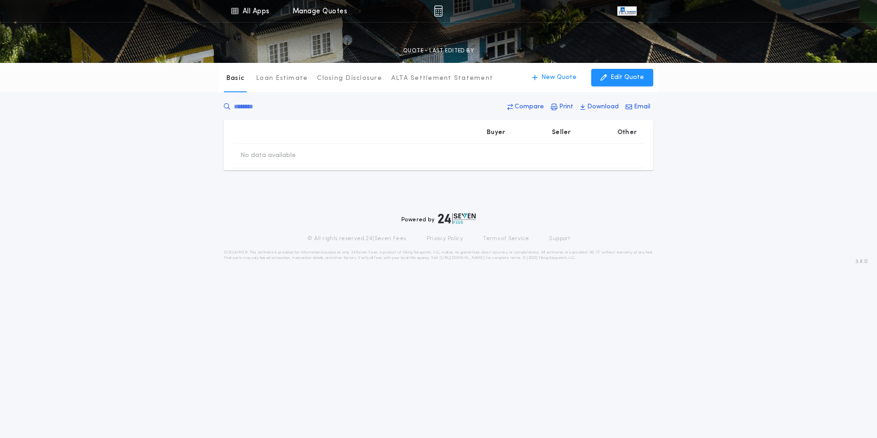  Describe the element at coordinates (445, 239) in the screenshot. I see `a: Privacy Policy` at that location.